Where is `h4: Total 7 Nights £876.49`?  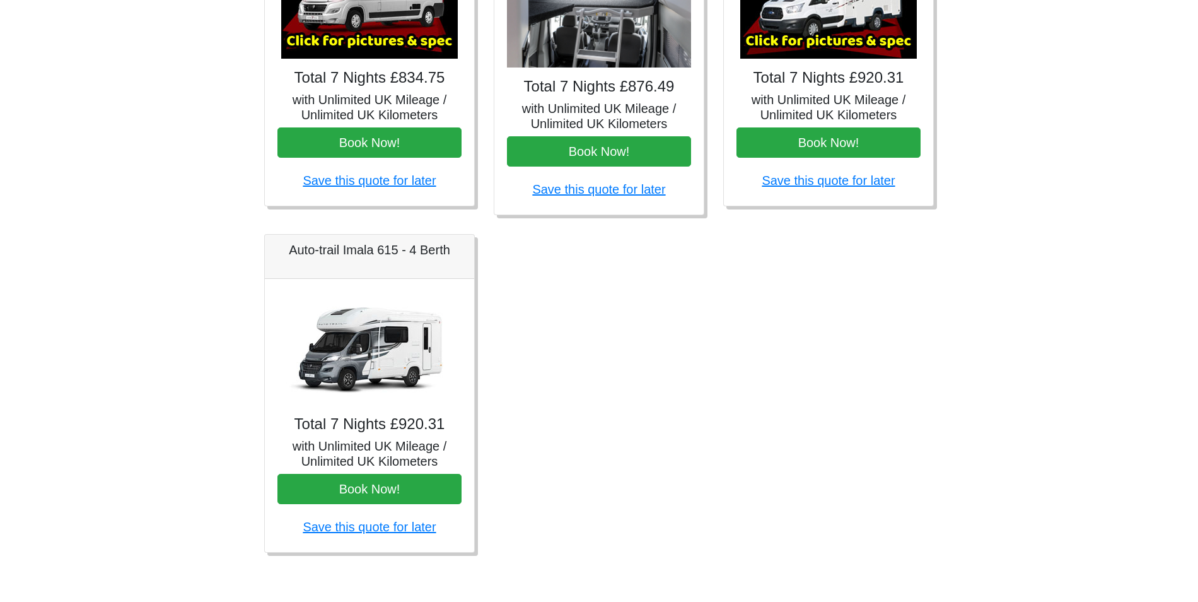
h4: Total 7 Nights £876.49 is located at coordinates (599, 86).